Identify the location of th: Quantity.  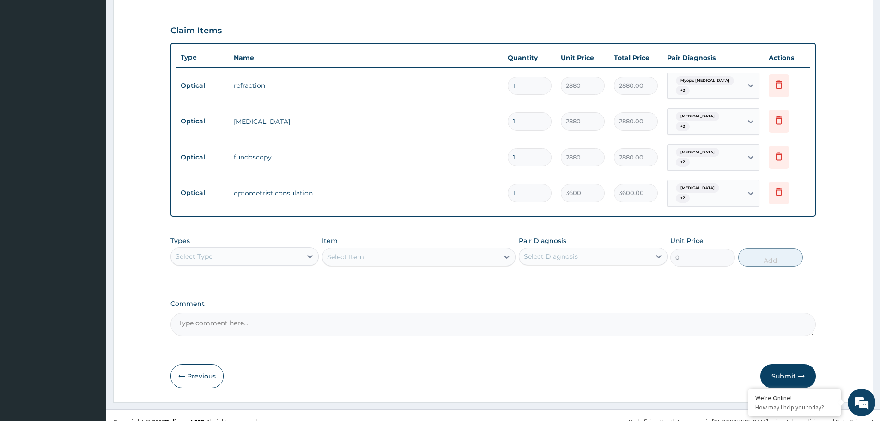
(529, 58).